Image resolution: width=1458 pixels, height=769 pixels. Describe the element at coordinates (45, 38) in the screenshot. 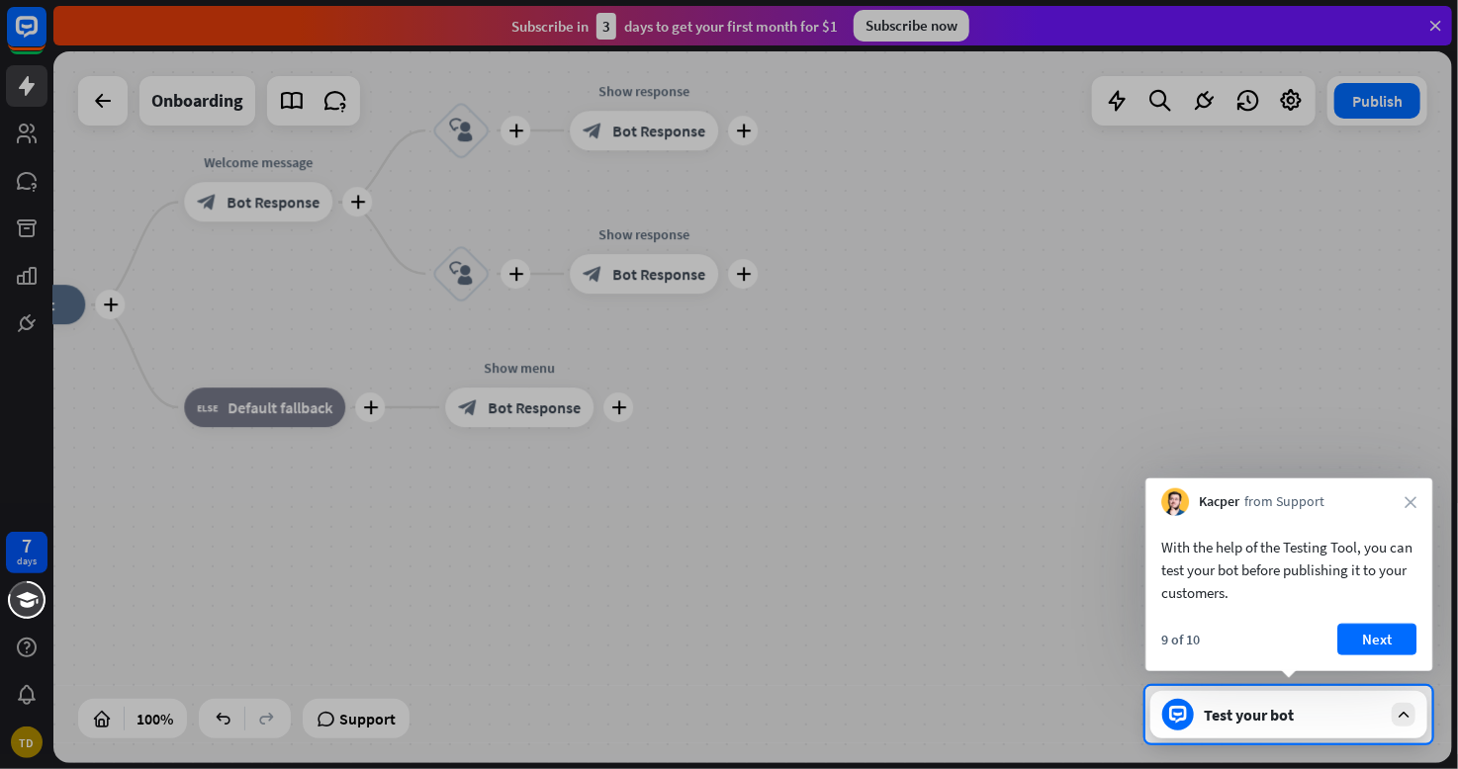

I see `button: Open LiveChat chat widget` at that location.